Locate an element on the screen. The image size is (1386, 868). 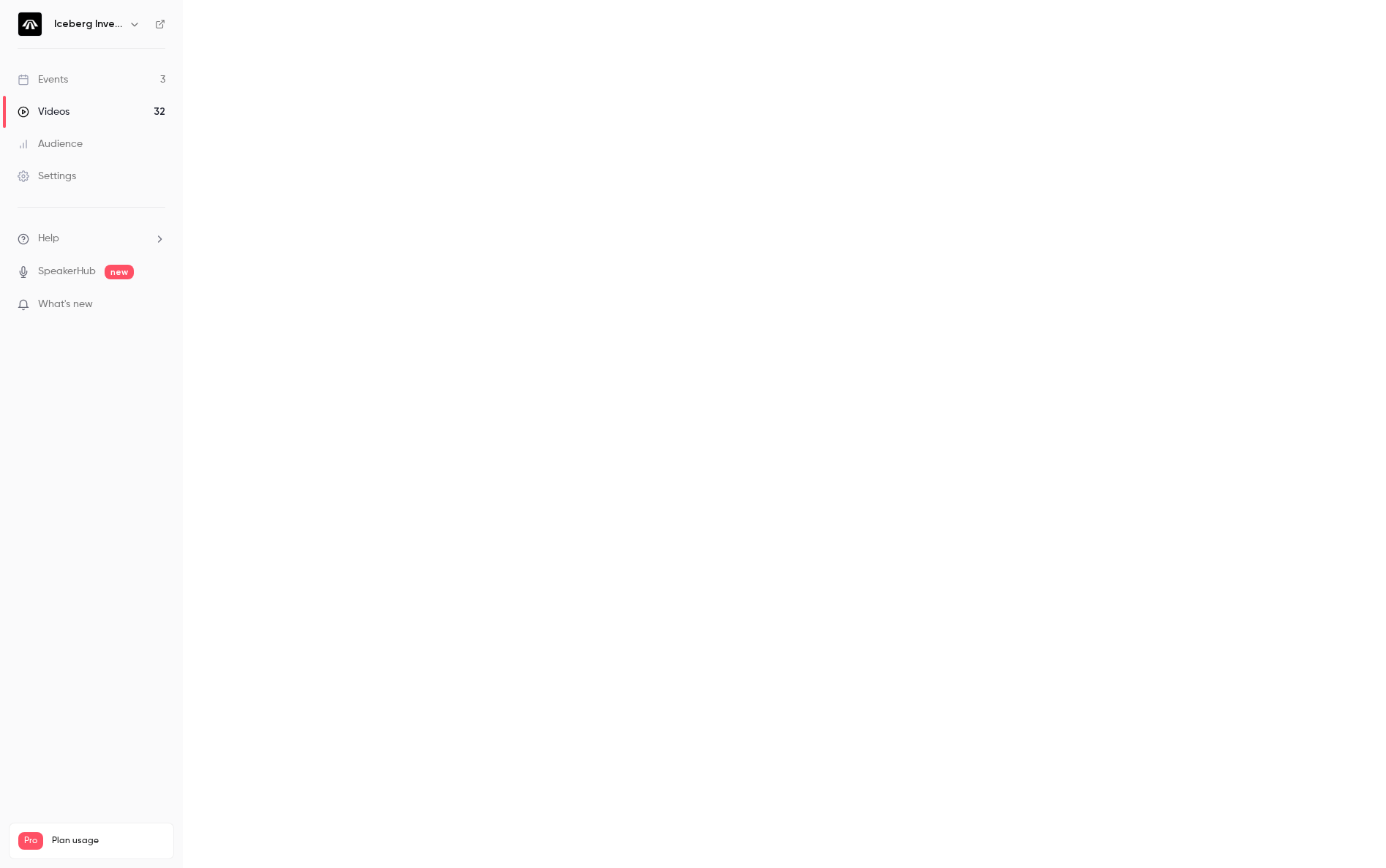
h6: Iceberg Investor Nurturing is located at coordinates (88, 25).